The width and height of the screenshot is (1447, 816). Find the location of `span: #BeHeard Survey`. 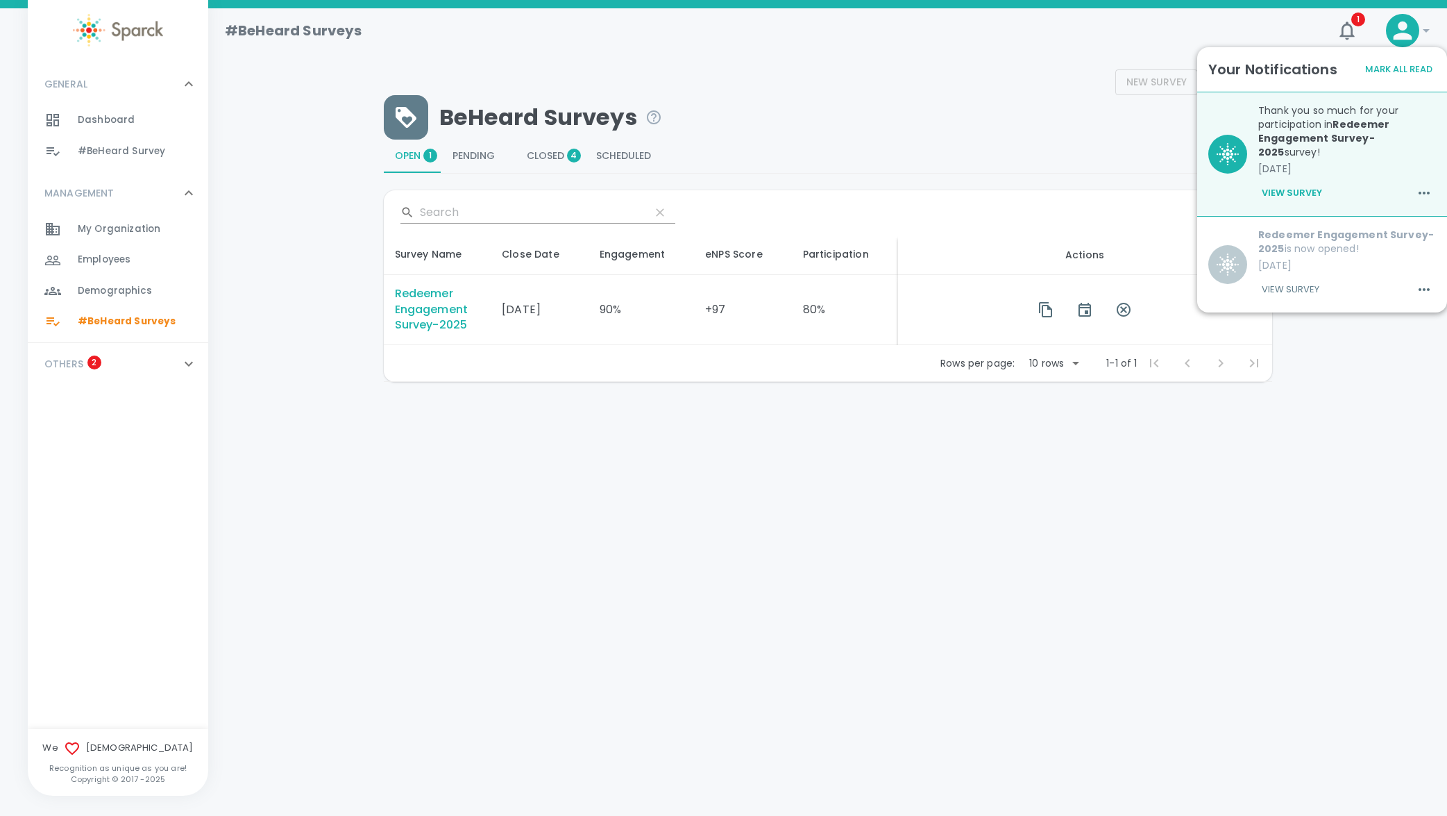

span: #BeHeard Survey is located at coordinates (121, 151).